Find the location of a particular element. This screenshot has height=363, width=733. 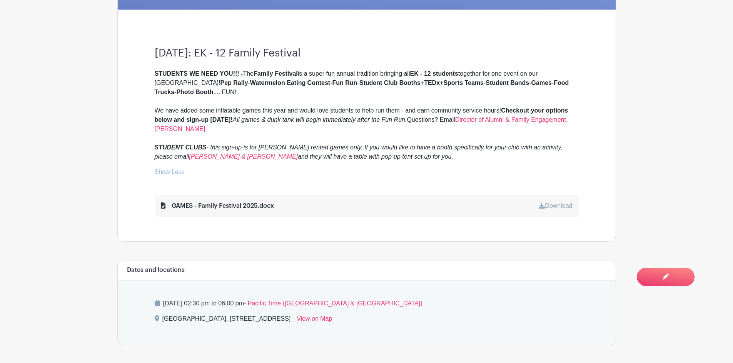

em: All games & dunk tank will begin immediately after the Fun Run. is located at coordinates (320, 120).